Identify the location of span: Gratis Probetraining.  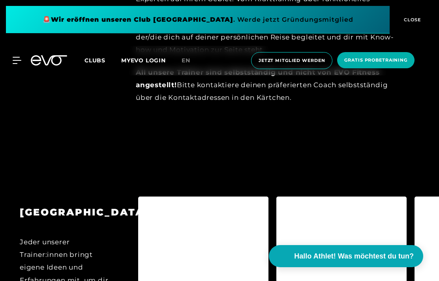
(376, 60).